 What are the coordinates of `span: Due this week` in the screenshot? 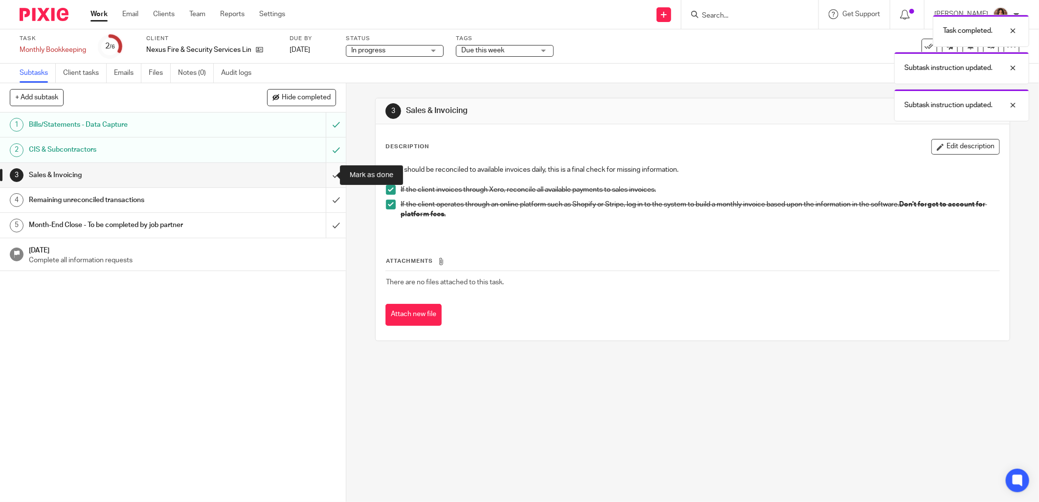 It's located at (483, 50).